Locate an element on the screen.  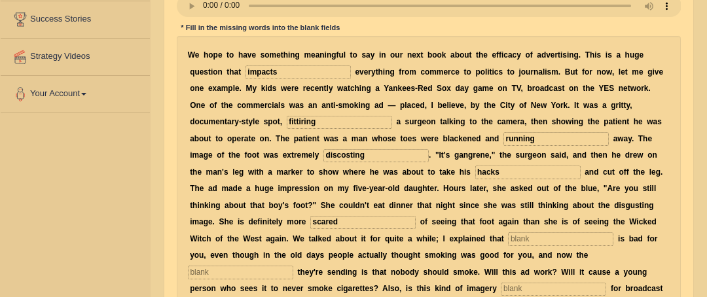
b: x is located at coordinates (418, 55).